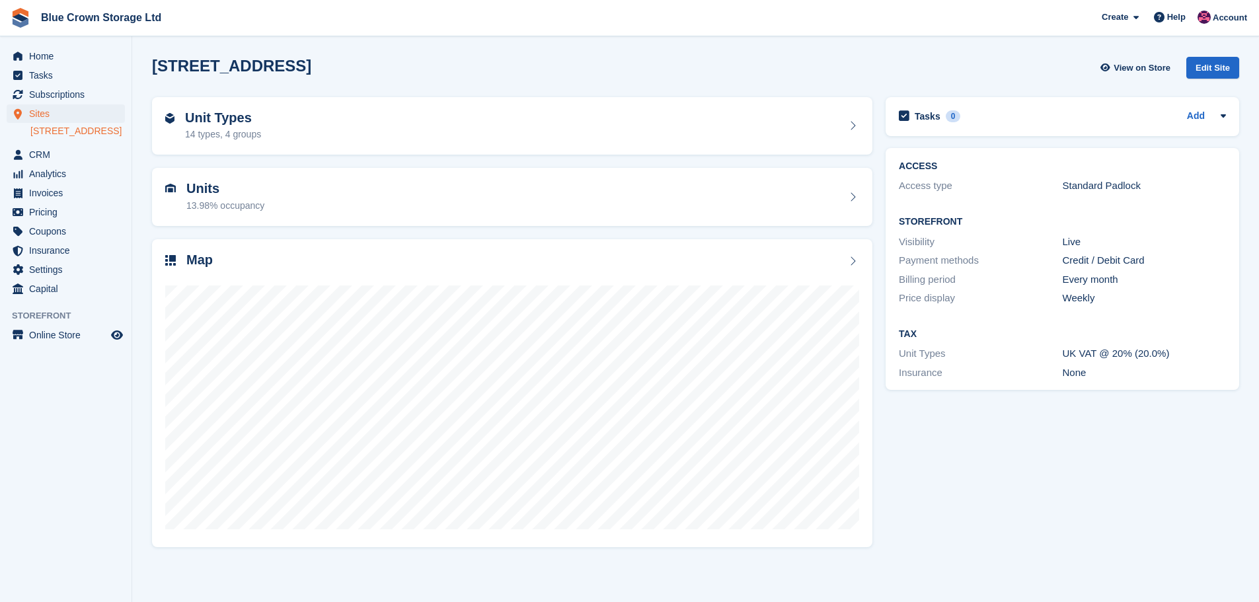  What do you see at coordinates (1142, 68) in the screenshot?
I see `span: View on Store` at bounding box center [1142, 68].